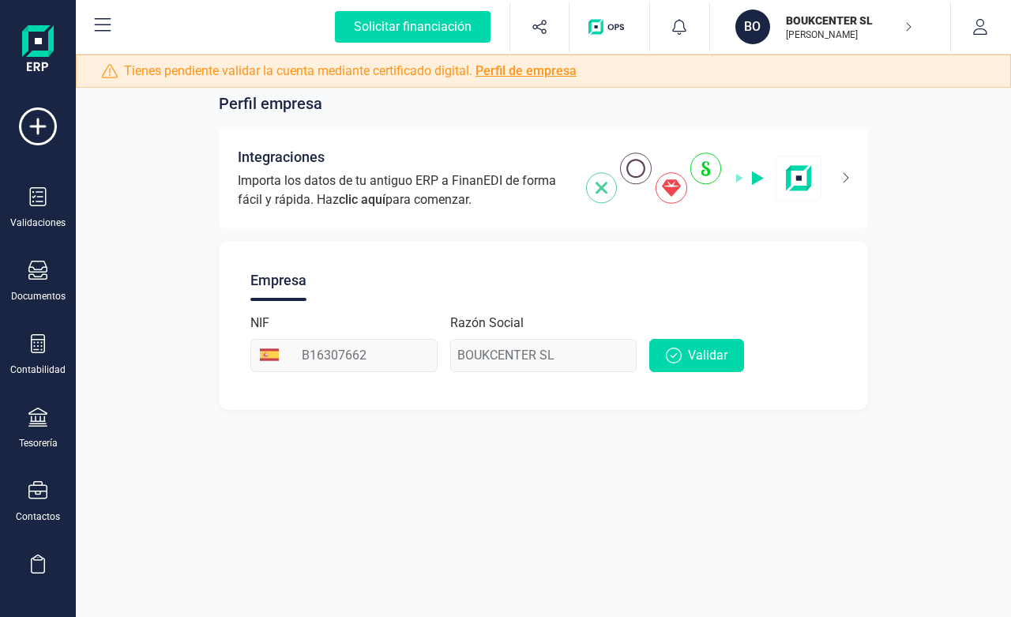  I want to click on div: Empresa, so click(278, 280).